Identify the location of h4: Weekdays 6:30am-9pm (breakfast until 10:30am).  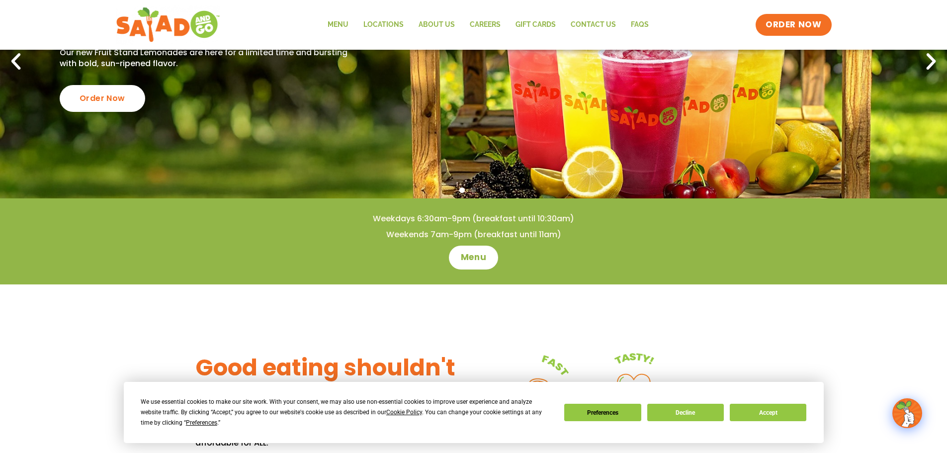
(473, 219).